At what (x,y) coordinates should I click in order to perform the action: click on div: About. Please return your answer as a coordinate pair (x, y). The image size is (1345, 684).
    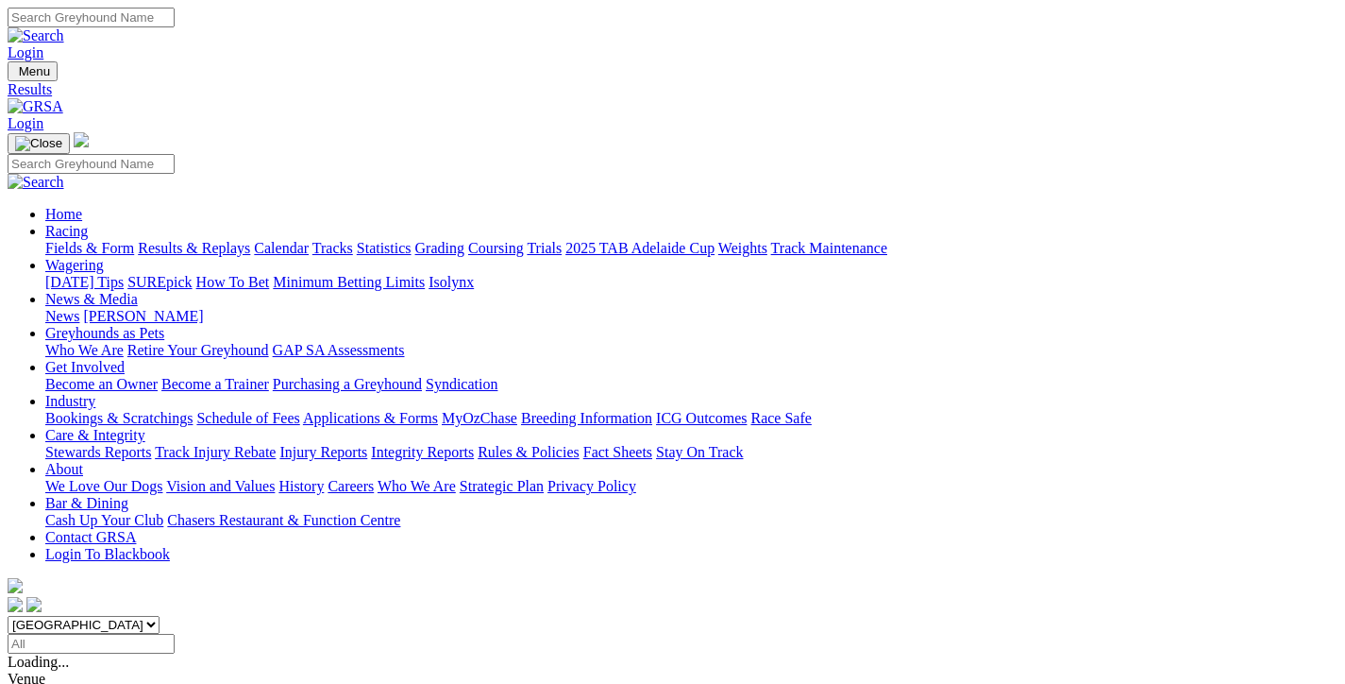
    Looking at the image, I should click on (691, 486).